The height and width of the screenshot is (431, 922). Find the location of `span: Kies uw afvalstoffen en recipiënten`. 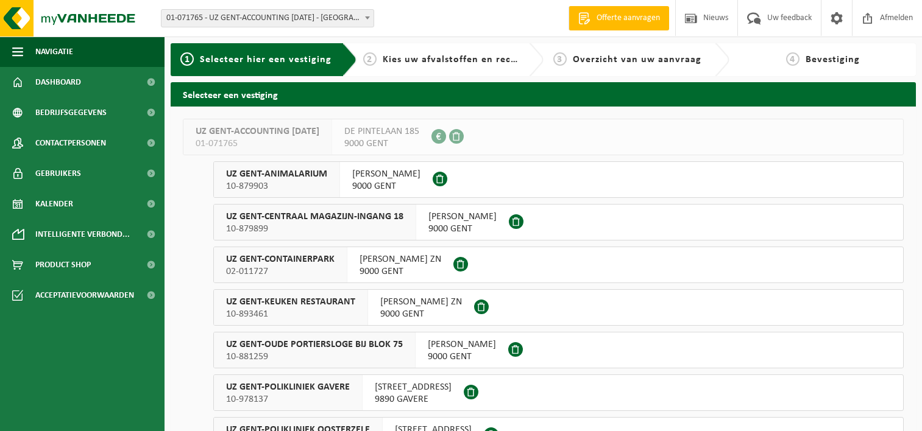

span: Kies uw afvalstoffen en recipiënten is located at coordinates (466, 60).